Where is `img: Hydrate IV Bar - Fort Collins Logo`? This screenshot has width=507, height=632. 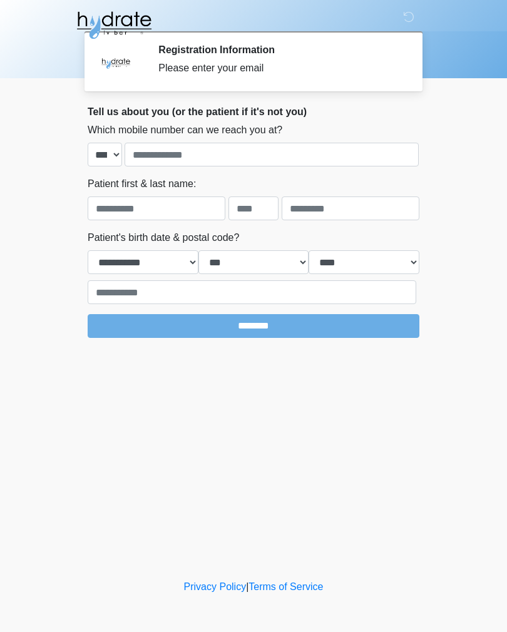
img: Hydrate IV Bar - Fort Collins Logo is located at coordinates (114, 25).